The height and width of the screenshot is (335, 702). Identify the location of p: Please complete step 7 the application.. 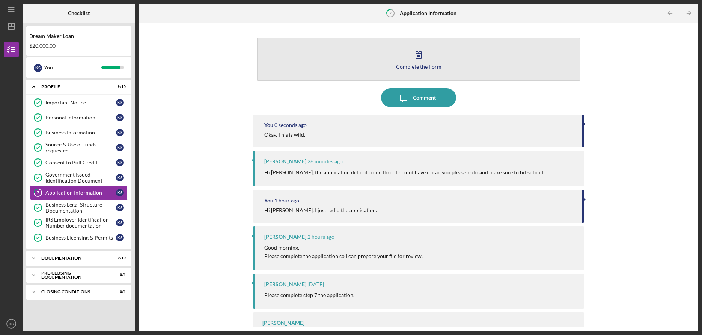
(309, 295).